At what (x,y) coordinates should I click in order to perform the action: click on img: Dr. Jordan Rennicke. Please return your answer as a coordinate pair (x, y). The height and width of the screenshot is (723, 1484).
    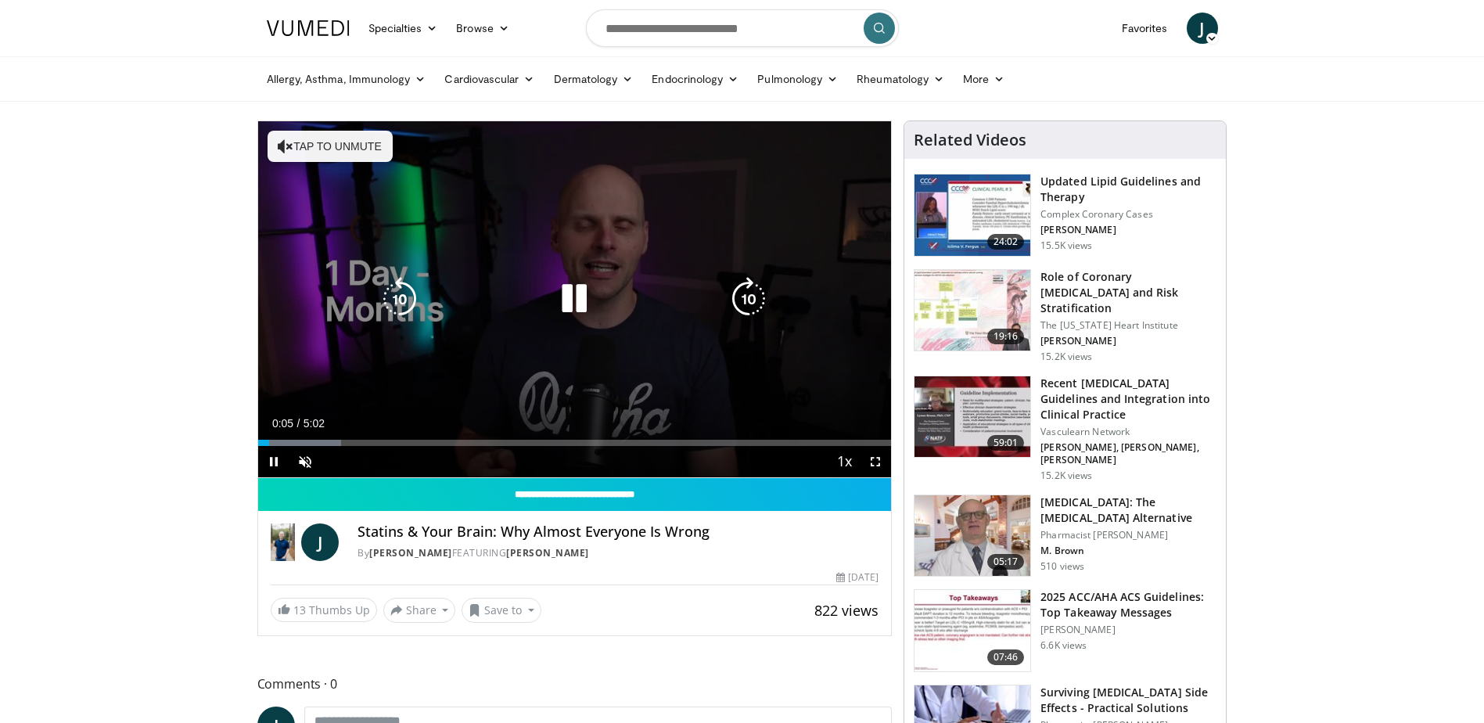
    Looking at the image, I should click on (283, 542).